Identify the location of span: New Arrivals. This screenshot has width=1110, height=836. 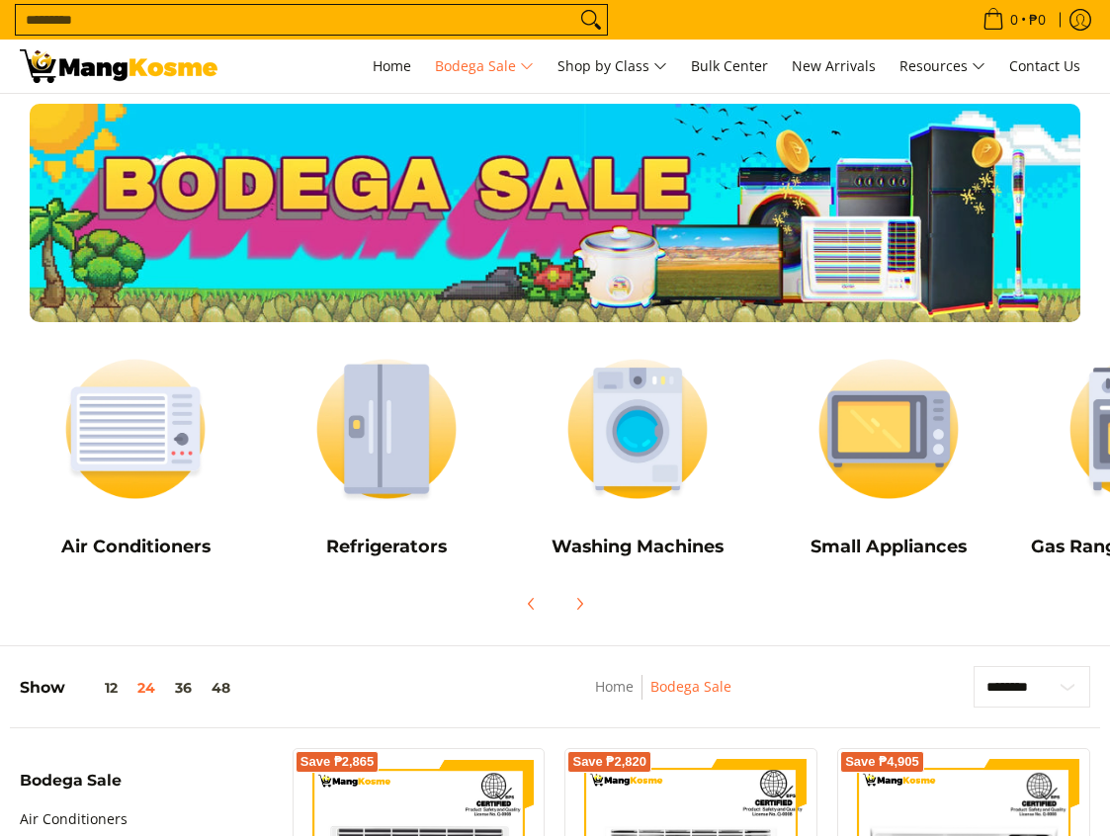
(833, 65).